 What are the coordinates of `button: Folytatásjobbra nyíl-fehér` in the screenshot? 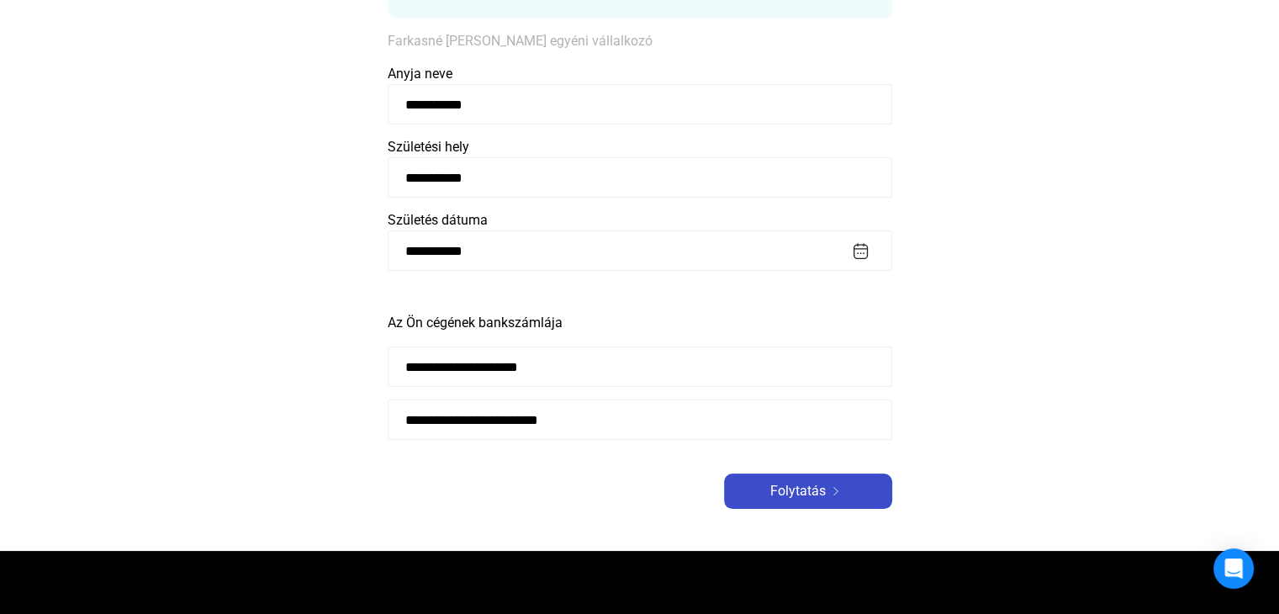 It's located at (808, 491).